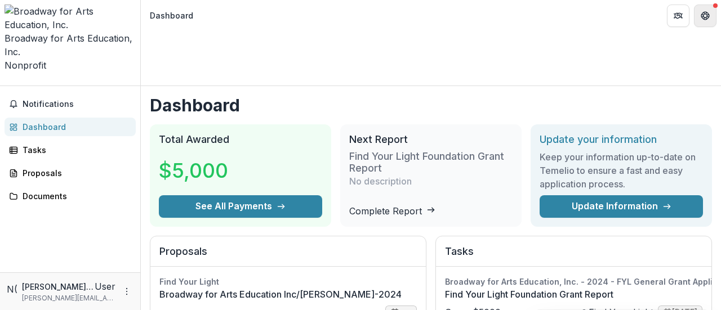 The height and width of the screenshot is (310, 721). Describe the element at coordinates (193, 171) in the screenshot. I see `h3: $5,000` at that location.